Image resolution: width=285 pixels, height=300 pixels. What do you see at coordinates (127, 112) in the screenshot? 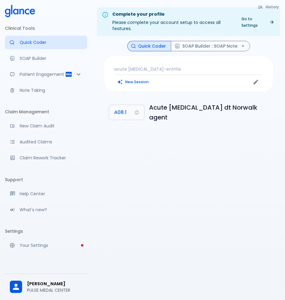
I see `button: Copy Code A08.1 to clipboard` at bounding box center [127, 112].